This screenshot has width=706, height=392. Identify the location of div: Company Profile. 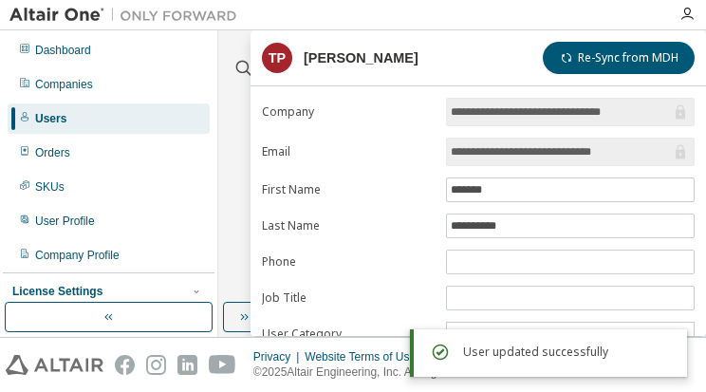
(77, 255).